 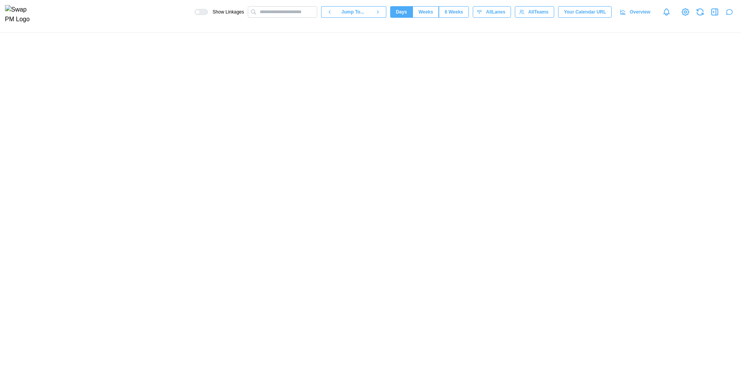 I want to click on button: Days, so click(x=402, y=12).